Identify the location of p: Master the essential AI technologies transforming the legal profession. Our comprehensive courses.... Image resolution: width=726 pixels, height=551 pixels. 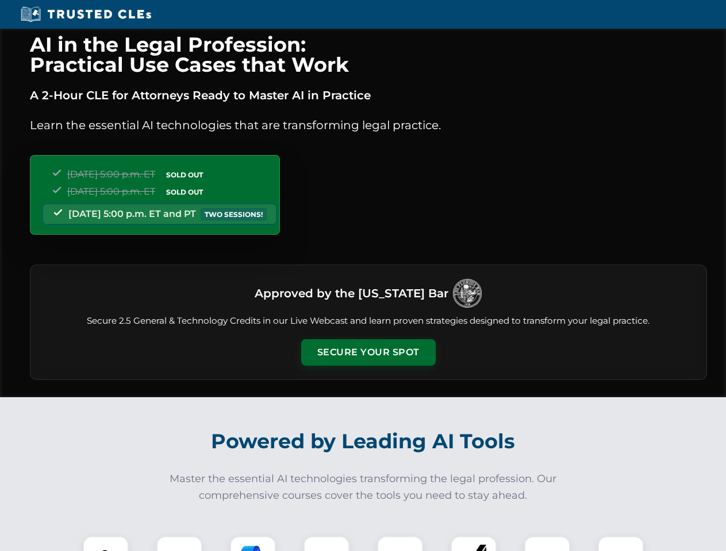
(363, 488).